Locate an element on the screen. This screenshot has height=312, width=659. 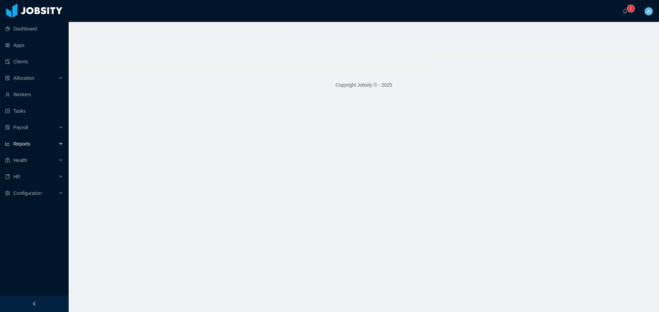
footer: Copyright Jobsity © - 2025 is located at coordinates (364, 85).